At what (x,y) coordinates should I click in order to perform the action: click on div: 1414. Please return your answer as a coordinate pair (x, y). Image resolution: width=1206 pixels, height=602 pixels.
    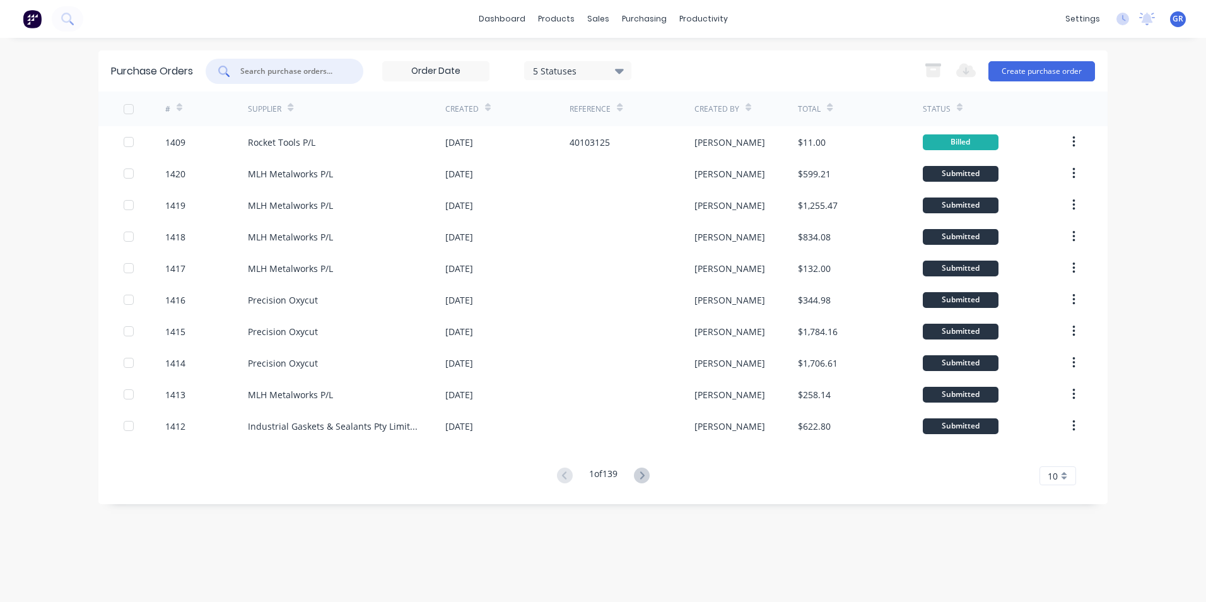
    Looking at the image, I should click on (175, 363).